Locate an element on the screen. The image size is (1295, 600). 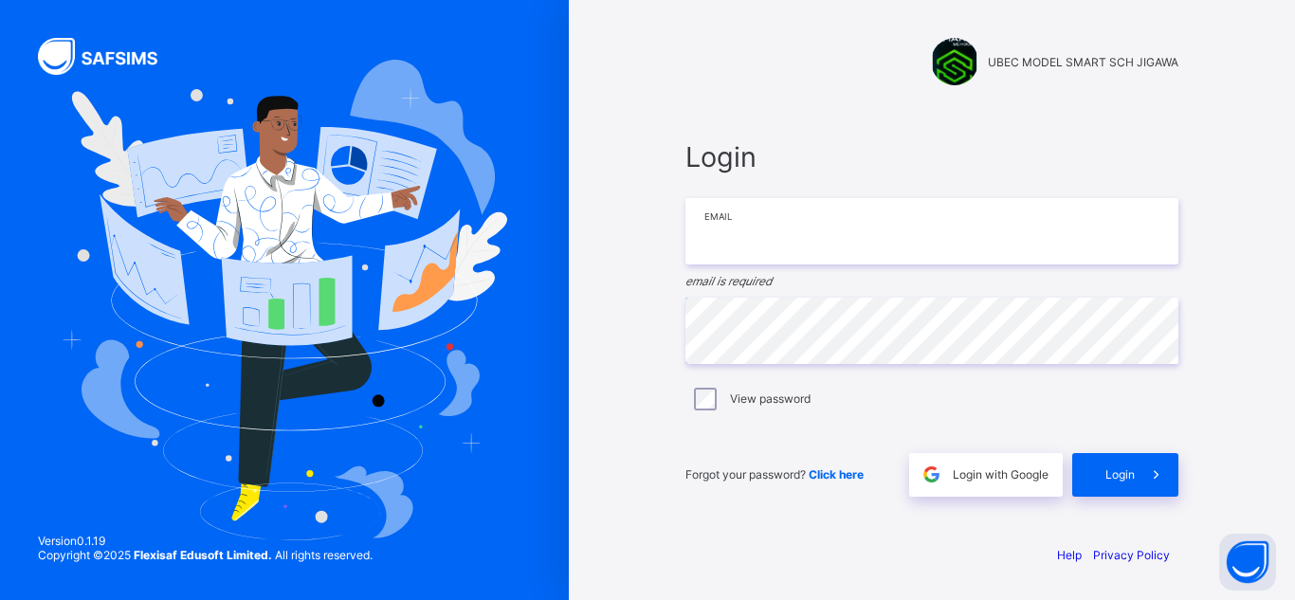
a: Click here is located at coordinates (836, 474).